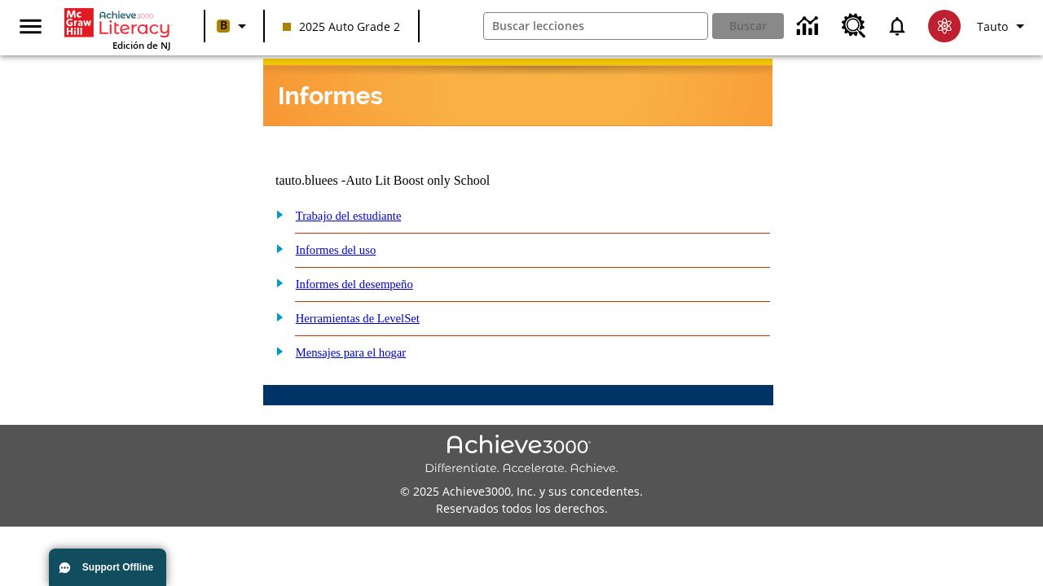 This screenshot has height=586, width=1043. I want to click on span: 2025 Auto Grade 2, so click(341, 26).